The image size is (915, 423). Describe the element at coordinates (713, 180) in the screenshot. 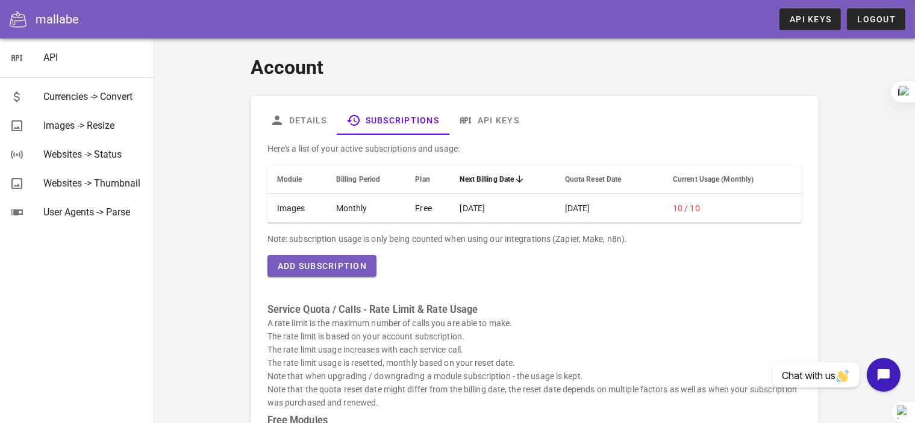

I see `span: Current Usage (Monthly)` at that location.